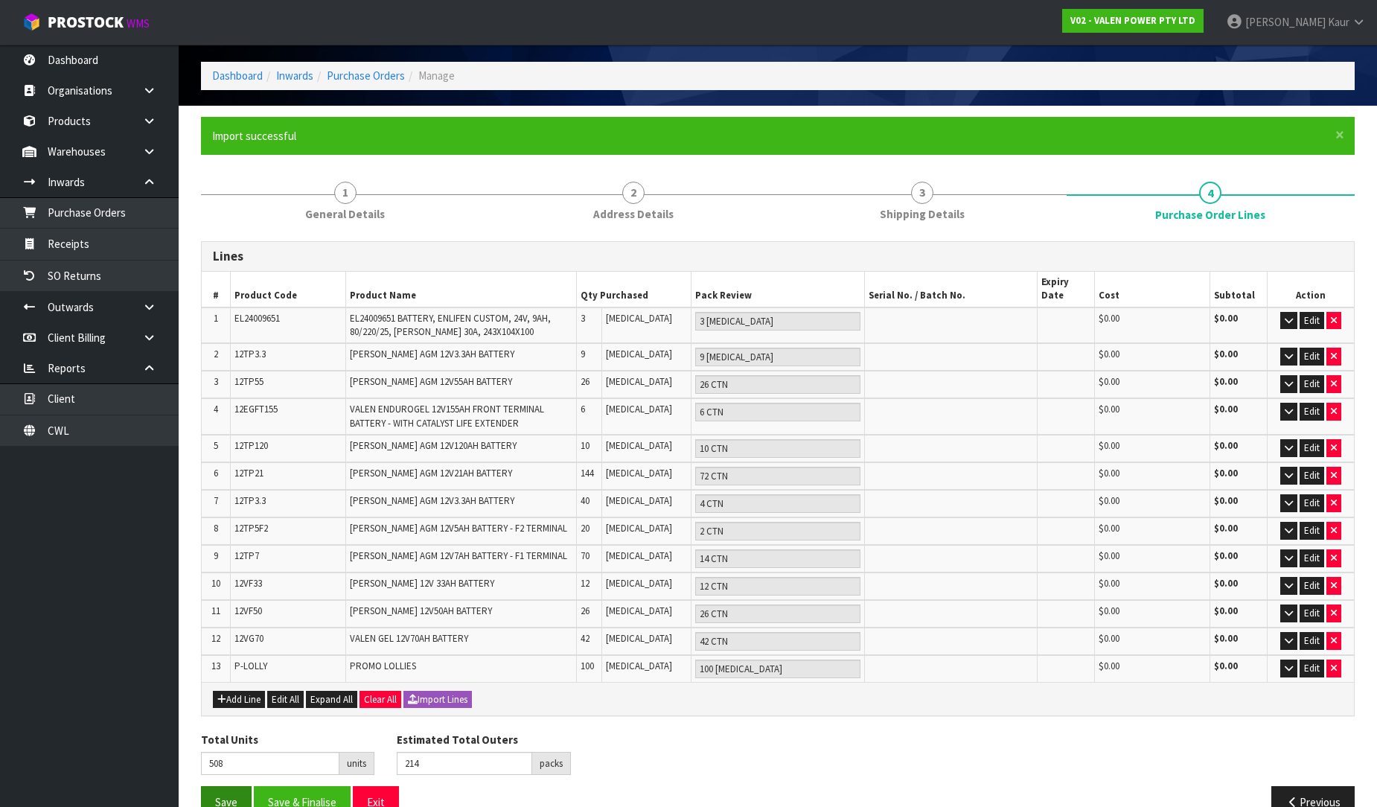 The width and height of the screenshot is (1377, 807). Describe the element at coordinates (1210, 214) in the screenshot. I see `span: Purchase Order Lines` at that location.